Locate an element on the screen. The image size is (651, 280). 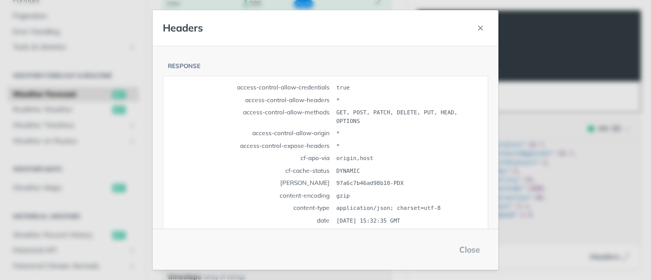
td: content-type is located at coordinates (252, 209).